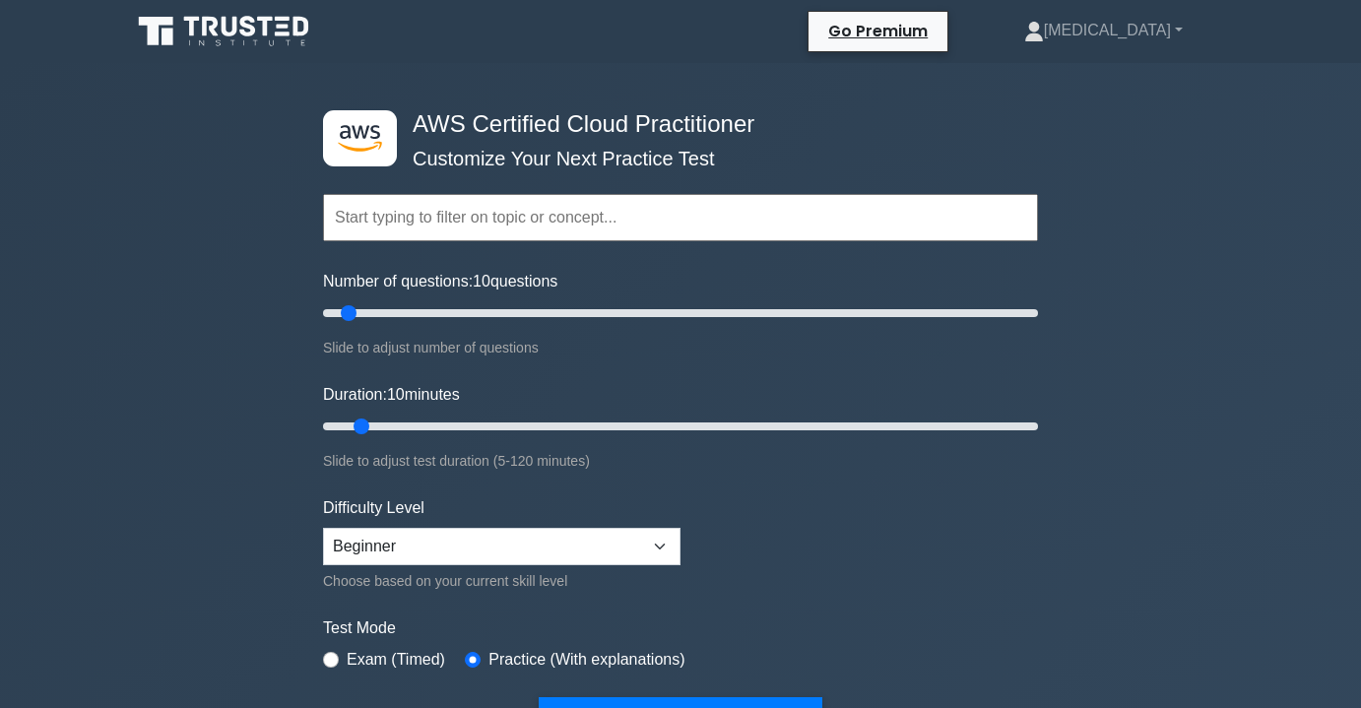  What do you see at coordinates (681, 218) in the screenshot?
I see `input: Start typing to filter on topic or concept...` at bounding box center [681, 218].